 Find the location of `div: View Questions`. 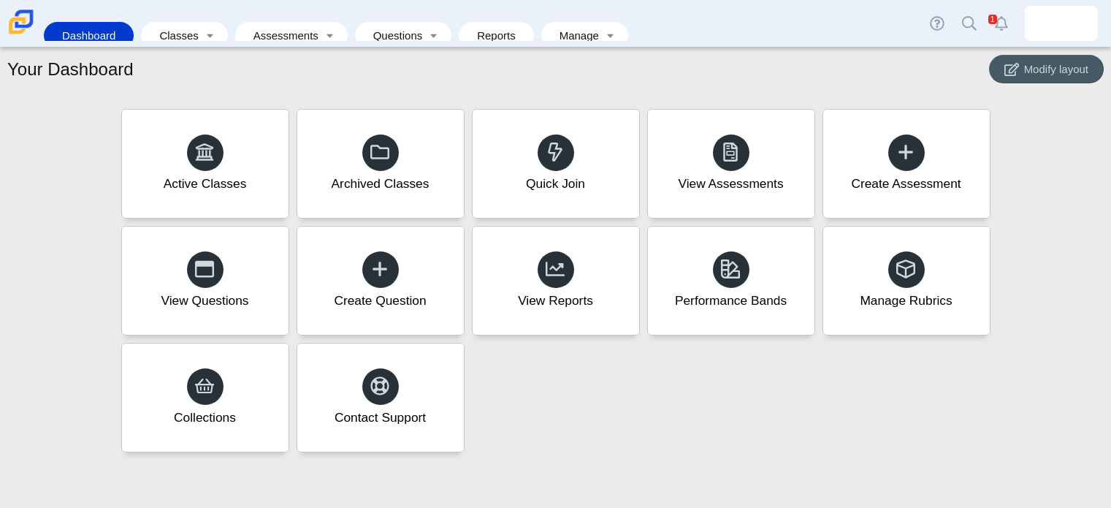

div: View Questions is located at coordinates (204, 300).